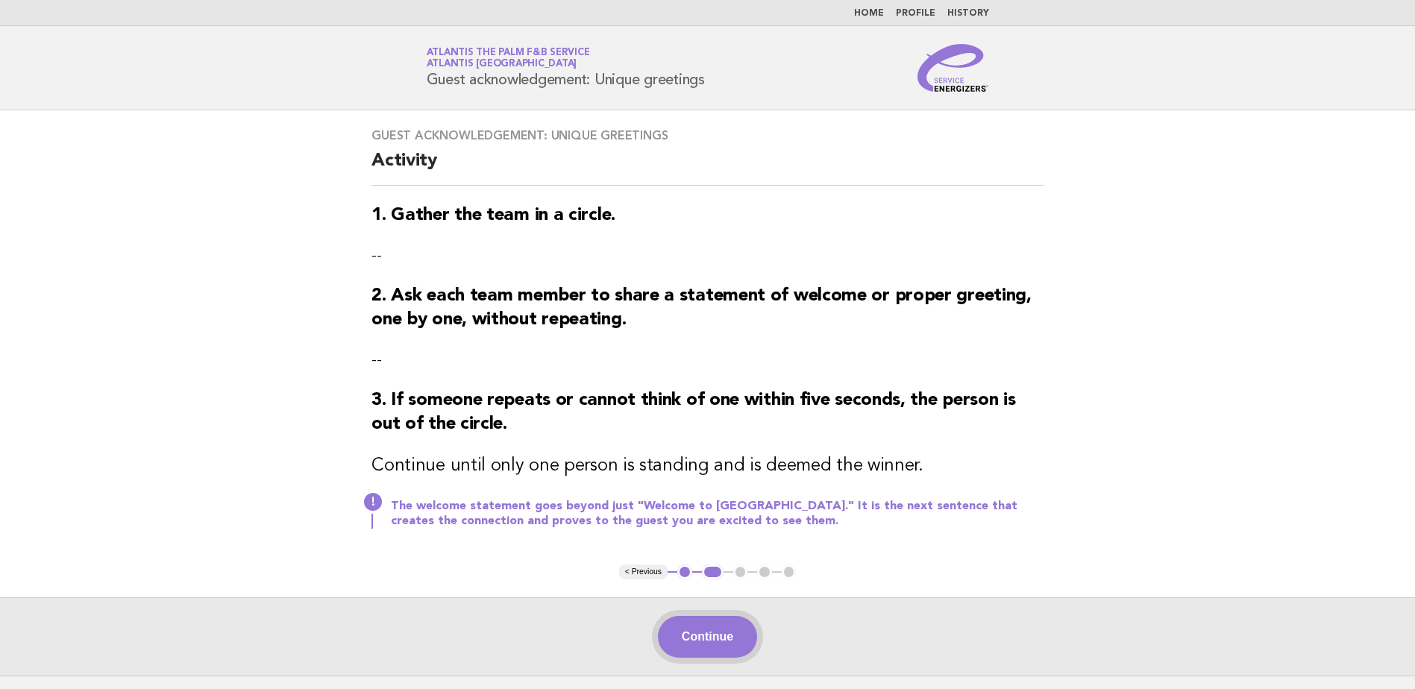 The image size is (1415, 689). Describe the element at coordinates (701, 308) in the screenshot. I see `strong: 2. Ask each team member to share a statement of welcome or proper greeting, one by one, without r...` at that location.